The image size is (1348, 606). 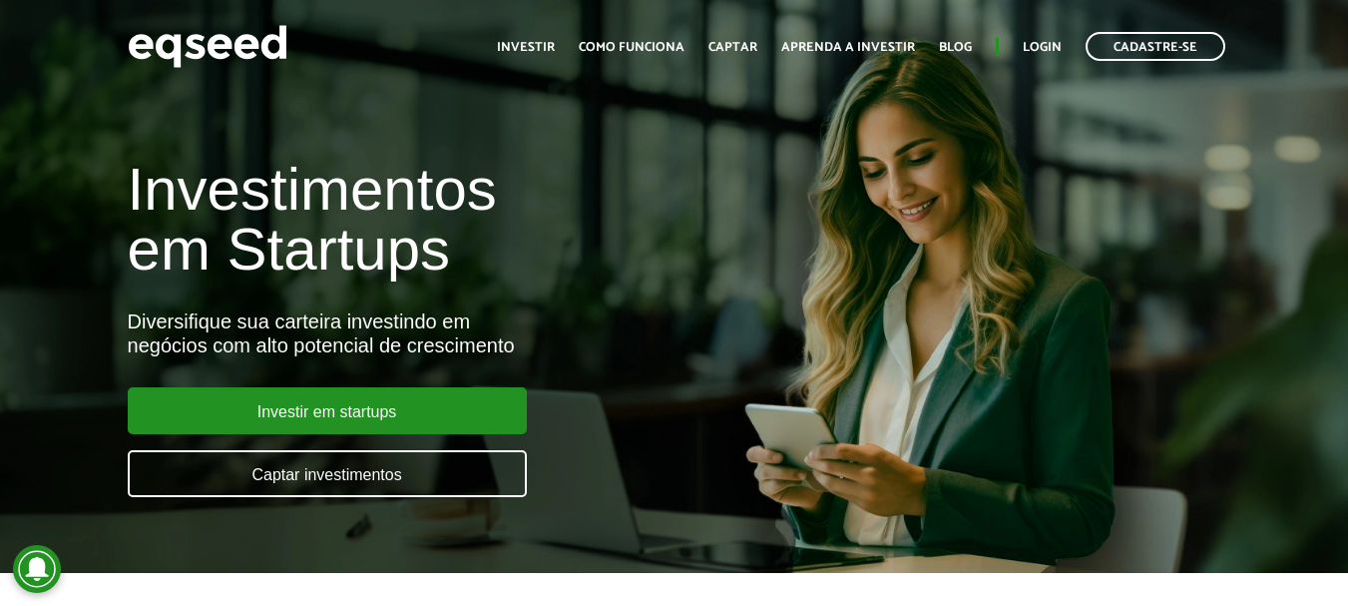 What do you see at coordinates (732, 47) in the screenshot?
I see `a: Captar` at bounding box center [732, 47].